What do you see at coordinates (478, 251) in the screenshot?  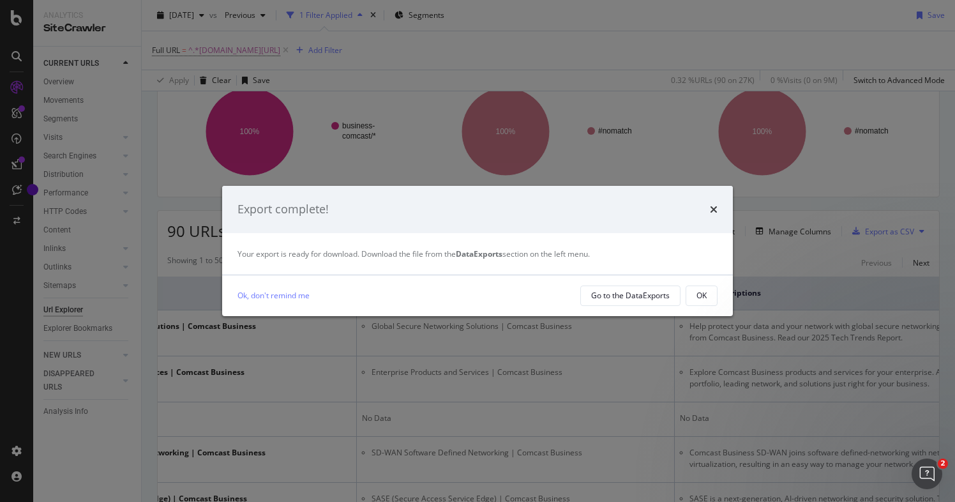 I see `div: modal` at bounding box center [478, 251].